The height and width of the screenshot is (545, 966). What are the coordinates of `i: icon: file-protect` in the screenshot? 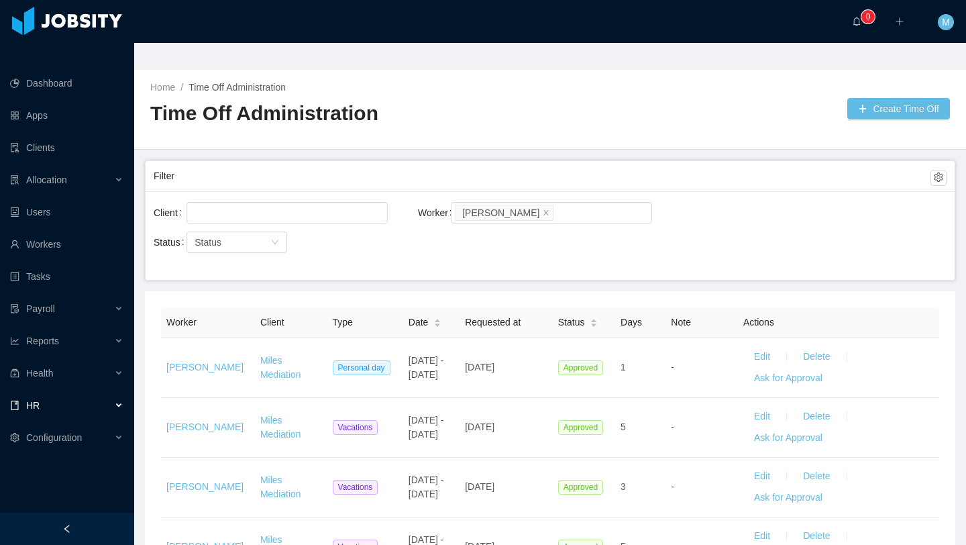 It's located at (15, 309).